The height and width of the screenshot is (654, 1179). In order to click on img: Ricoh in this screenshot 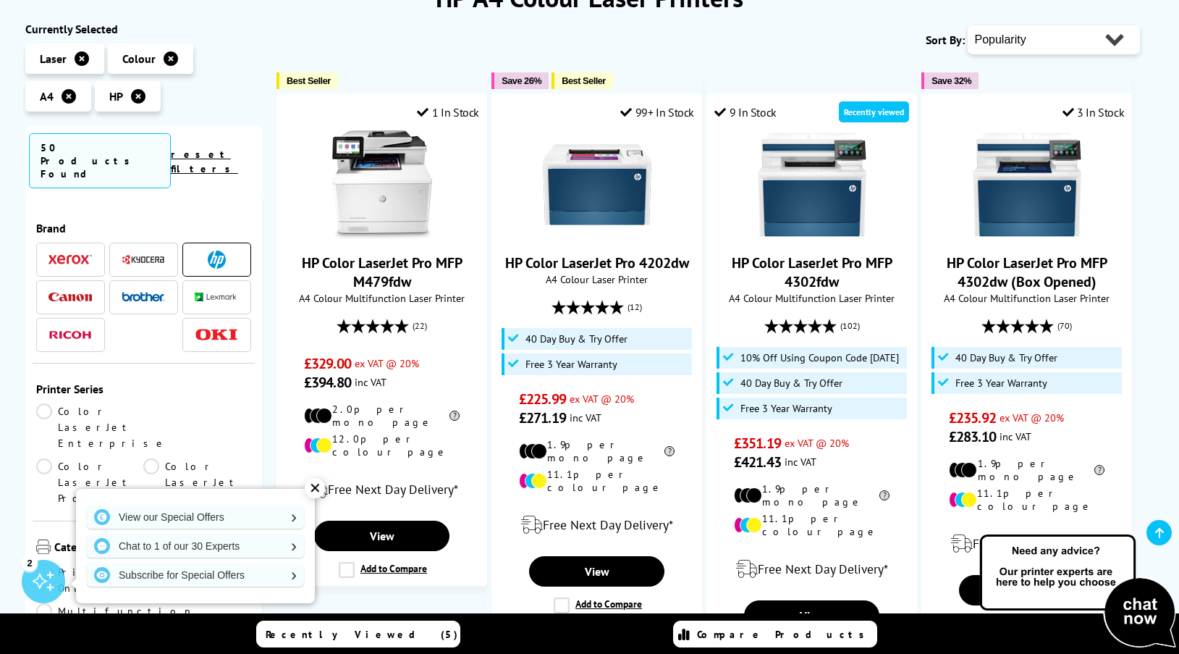, I will do `click(70, 334)`.